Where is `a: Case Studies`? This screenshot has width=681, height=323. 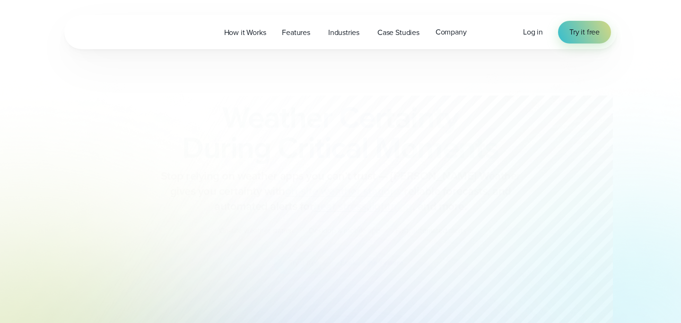 a: Case Studies is located at coordinates (398, 32).